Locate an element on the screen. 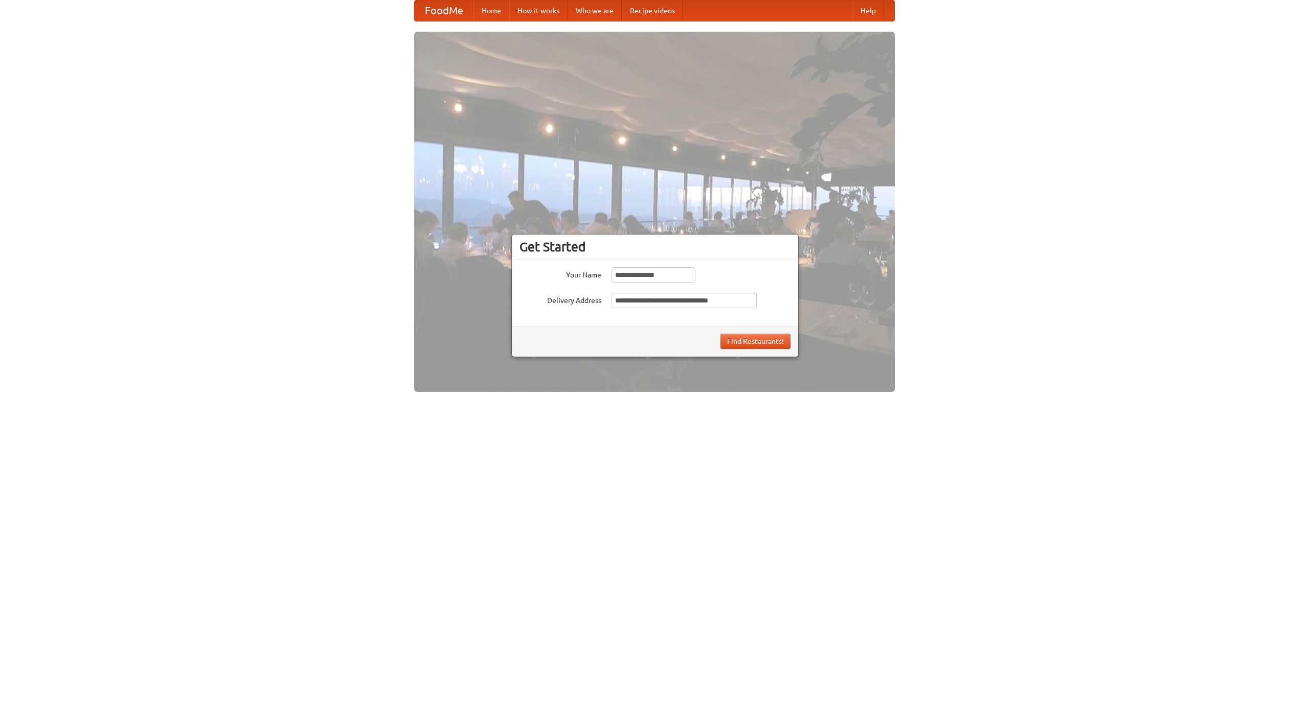 This screenshot has height=723, width=1309. button: Find Restaurants! is located at coordinates (755, 342).